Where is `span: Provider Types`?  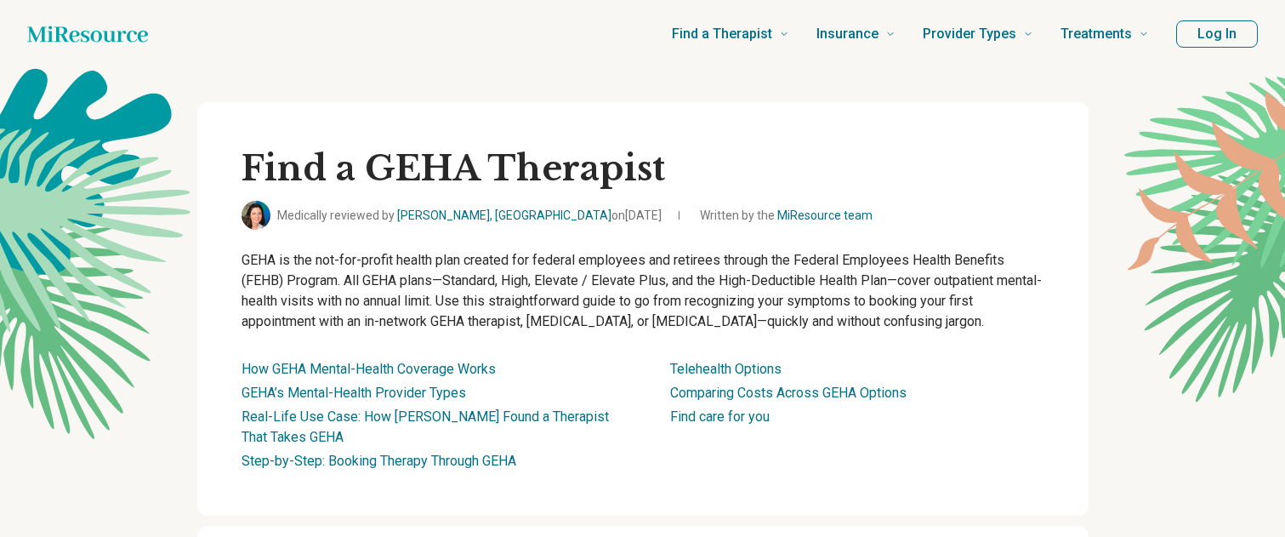
span: Provider Types is located at coordinates (970, 34).